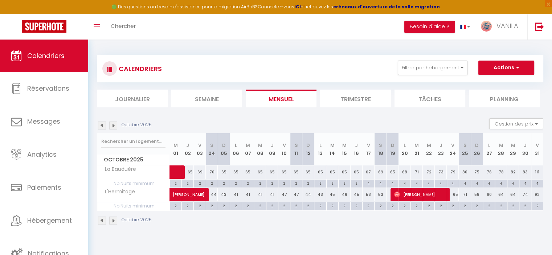 Image resolution: width=552 pixels, height=255 pixels. Describe the element at coordinates (417, 149) in the screenshot. I see `th: 21` at that location.